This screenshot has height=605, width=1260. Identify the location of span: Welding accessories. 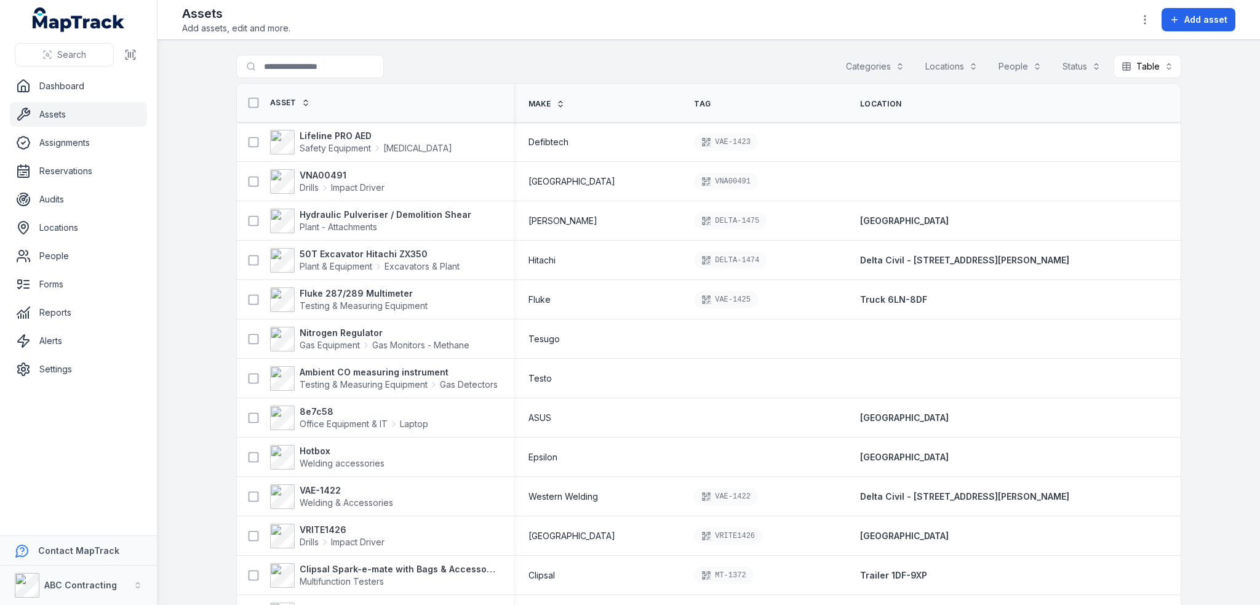
(342, 463).